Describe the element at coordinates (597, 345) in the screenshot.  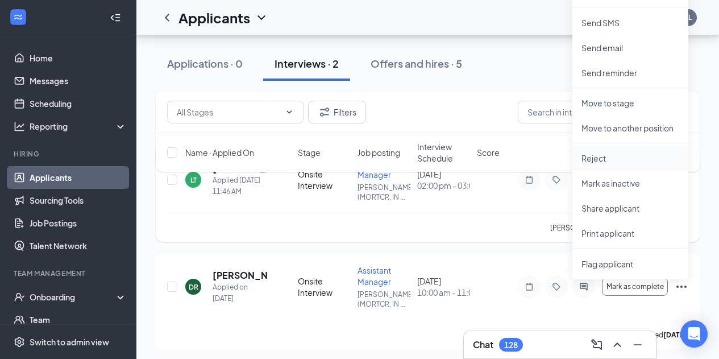
I see `button: ComposeMessage` at that location.